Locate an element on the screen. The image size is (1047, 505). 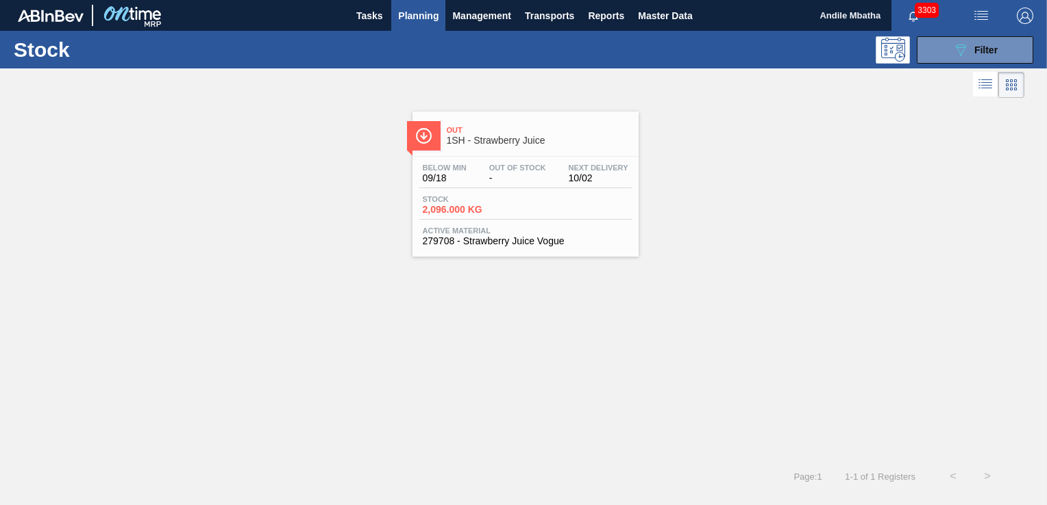
span: 3303 is located at coordinates (926, 10).